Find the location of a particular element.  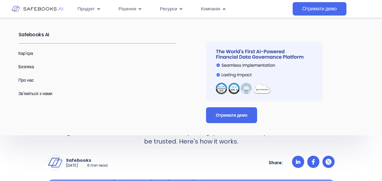

p: With rigorous internal control over financial reporting, you can be sure your financial data can ... is located at coordinates (191, 137).